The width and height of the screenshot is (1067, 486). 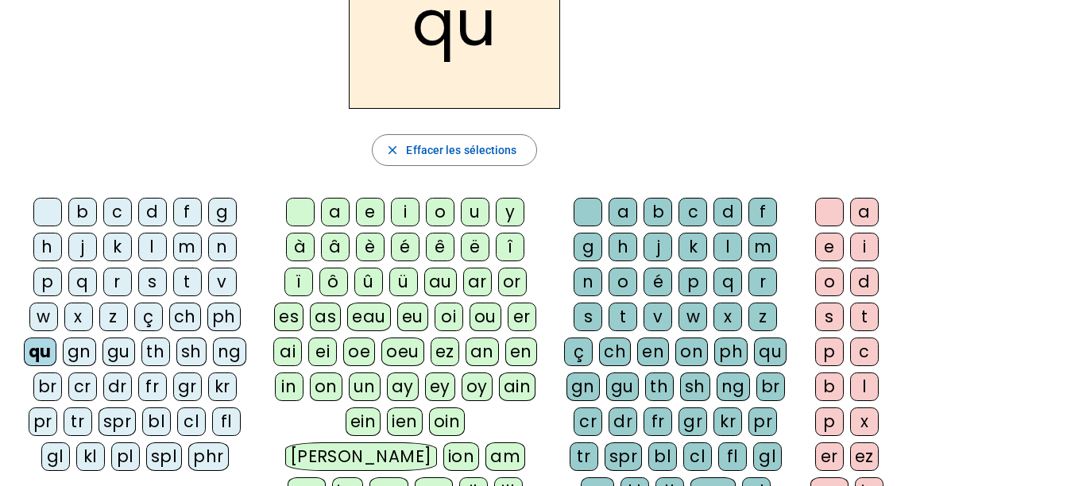 I want to click on div: o, so click(x=623, y=282).